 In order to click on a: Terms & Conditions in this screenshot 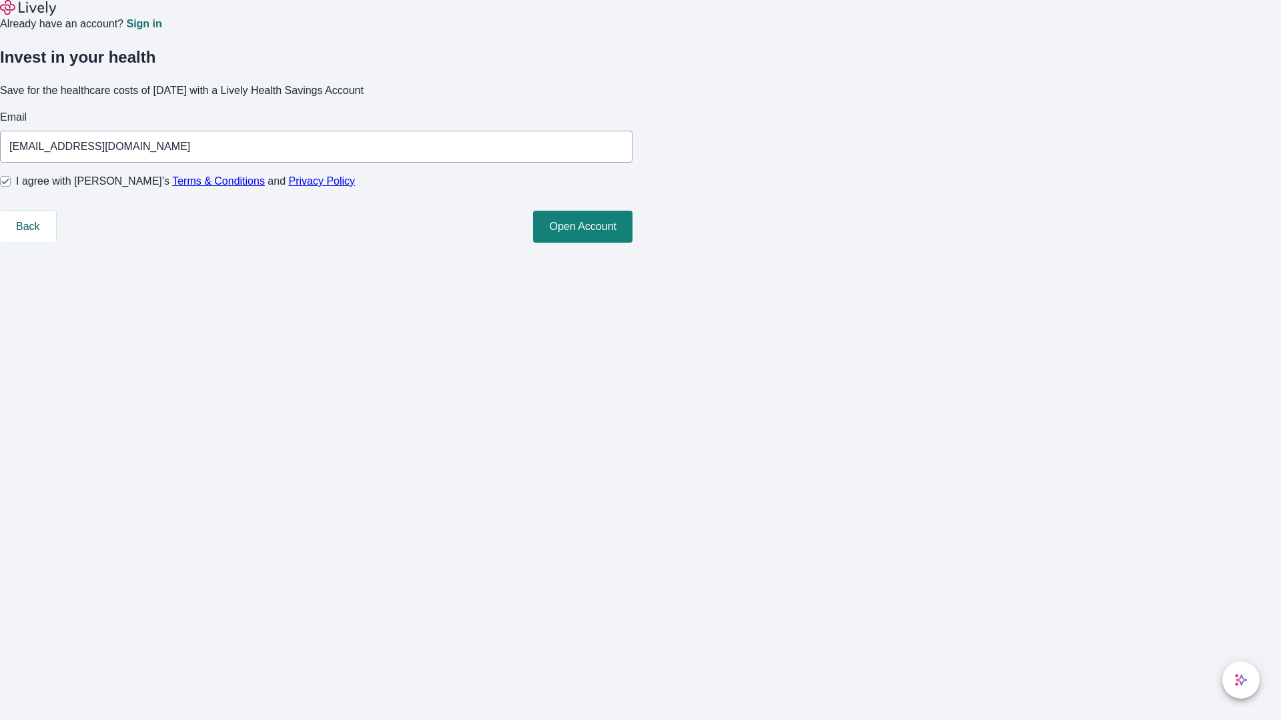, I will do `click(218, 181)`.